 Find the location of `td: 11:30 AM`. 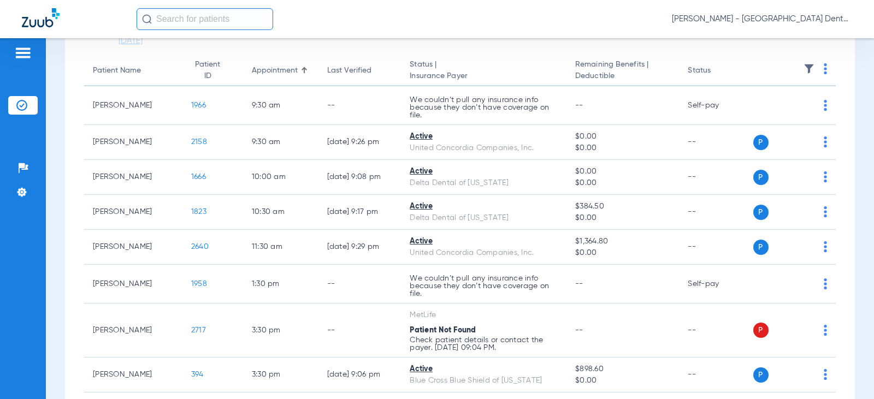

td: 11:30 AM is located at coordinates (281, 247).